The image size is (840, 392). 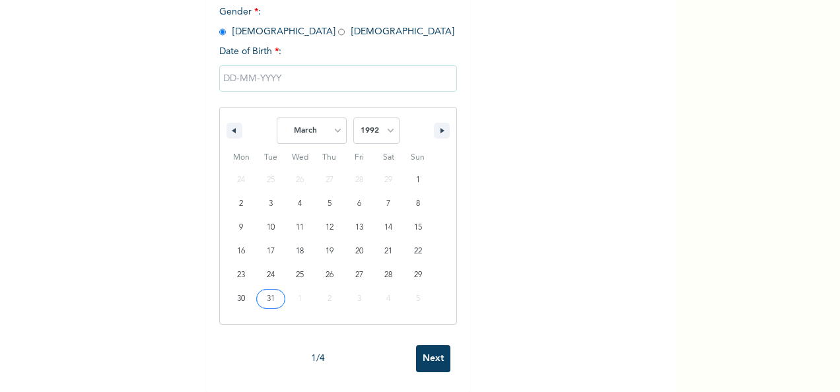 I want to click on button: 11, so click(x=300, y=228).